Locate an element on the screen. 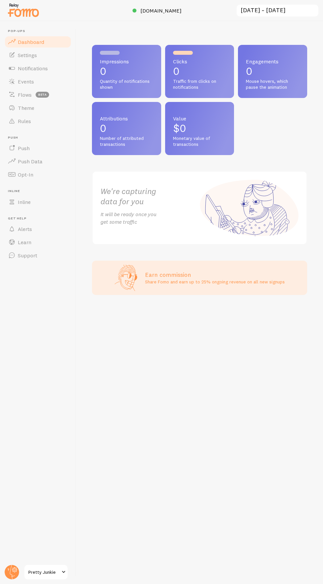 The width and height of the screenshot is (323, 584). span: Attributions is located at coordinates (127, 118).